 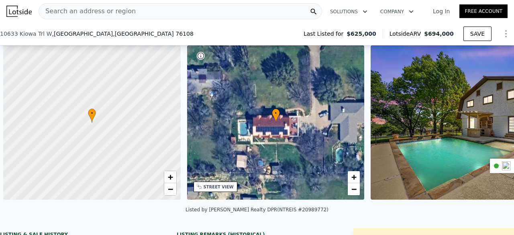 I want to click on button: Show Options, so click(x=506, y=34).